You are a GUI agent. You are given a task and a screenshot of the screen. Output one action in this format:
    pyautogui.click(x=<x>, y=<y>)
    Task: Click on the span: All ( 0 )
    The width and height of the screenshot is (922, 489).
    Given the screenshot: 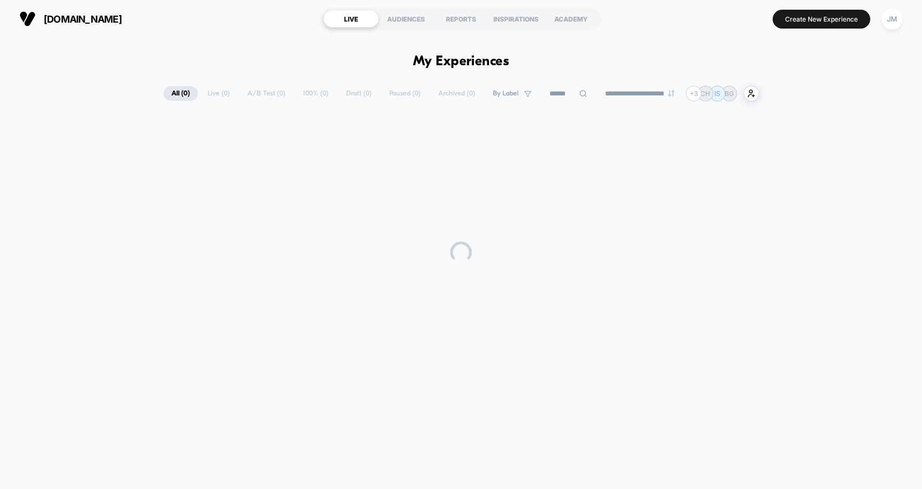 What is the action you would take?
    pyautogui.click(x=181, y=93)
    